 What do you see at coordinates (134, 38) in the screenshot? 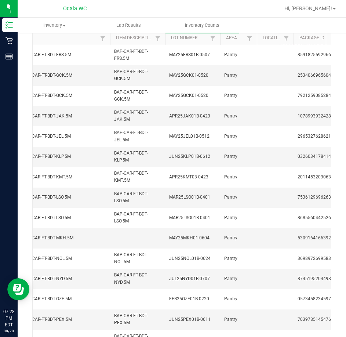
I see `a: Item DescriptionSortable` at bounding box center [134, 38].